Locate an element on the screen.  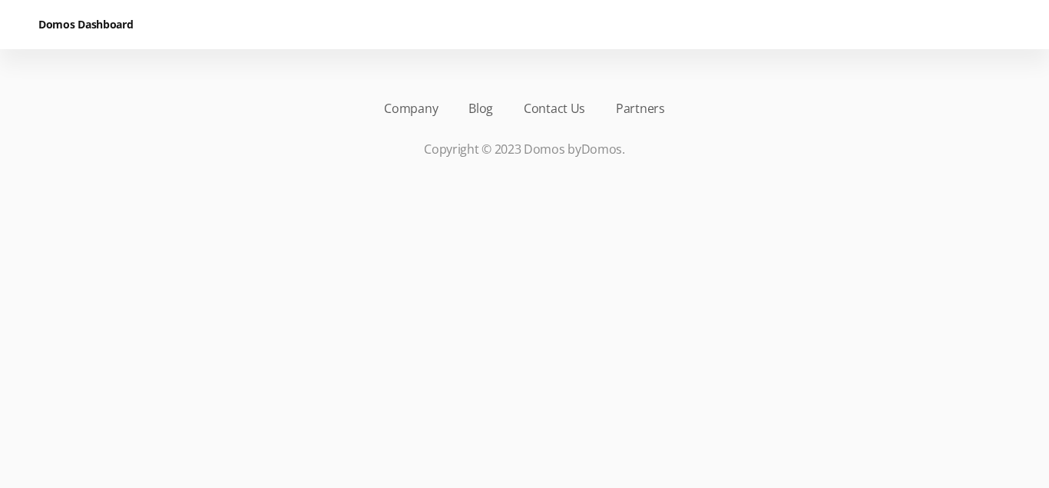
p: Copyright © 2023 Domos by . is located at coordinates (525, 149).